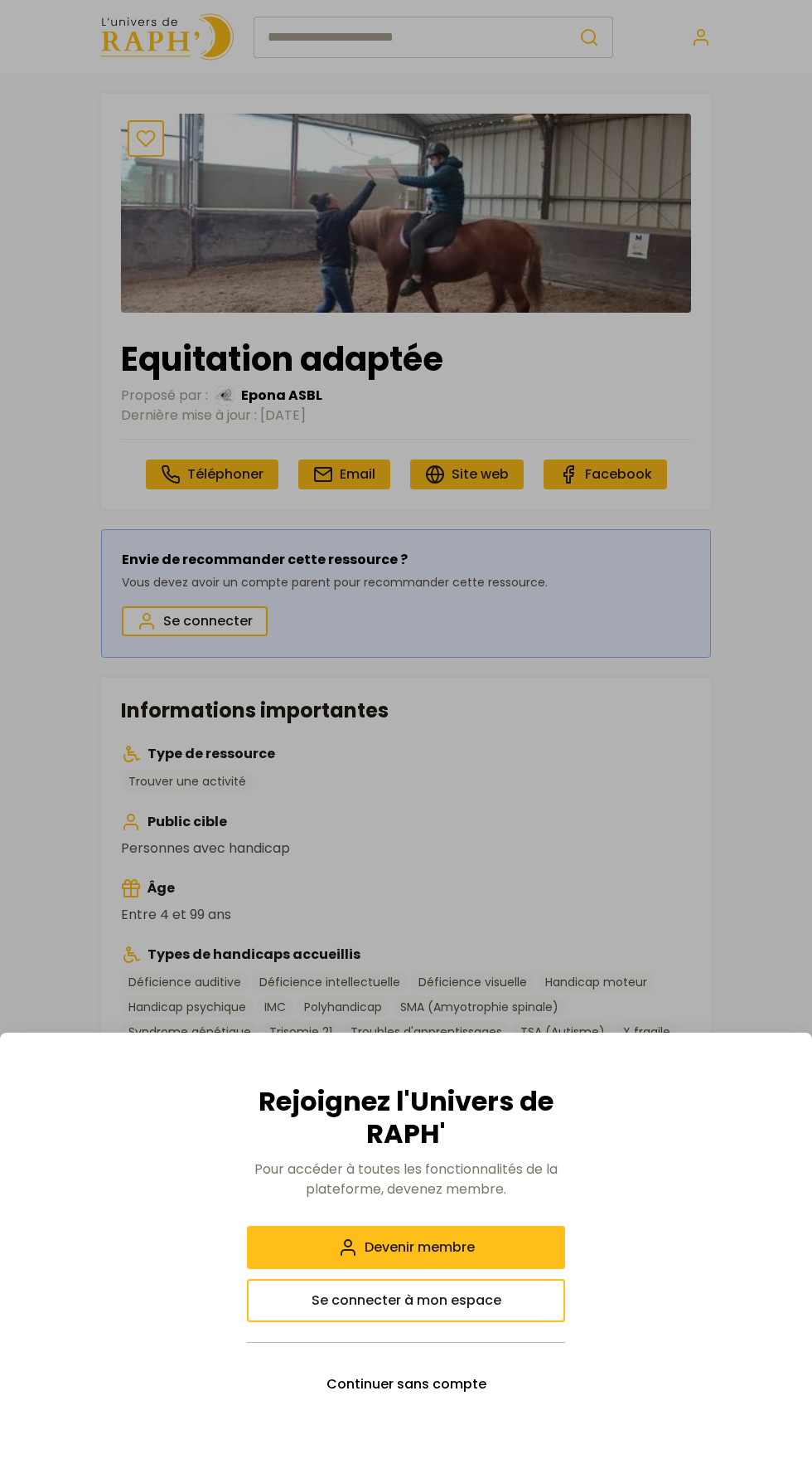  Describe the element at coordinates (406, 1180) in the screenshot. I see `p: Pour accéder à toutes les fonctionnalités de la plateforme, devenez membre.` at that location.